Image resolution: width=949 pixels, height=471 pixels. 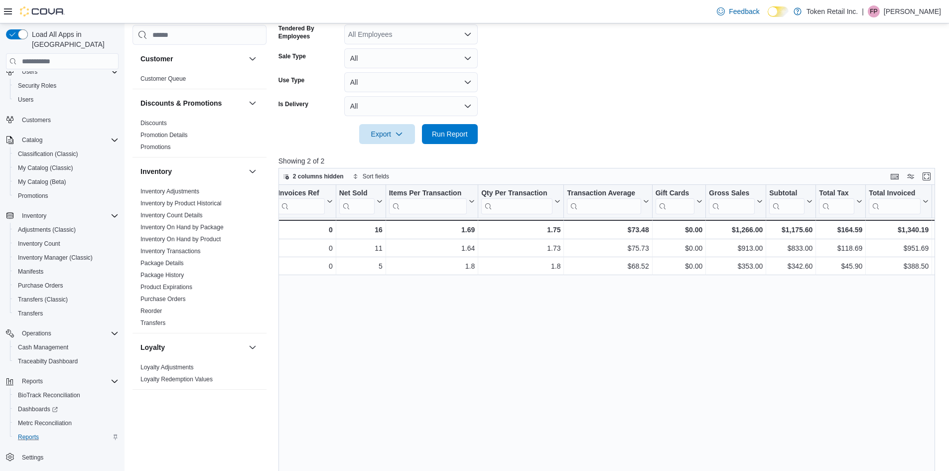 What do you see at coordinates (25, 100) in the screenshot?
I see `a: Users` at bounding box center [25, 100].